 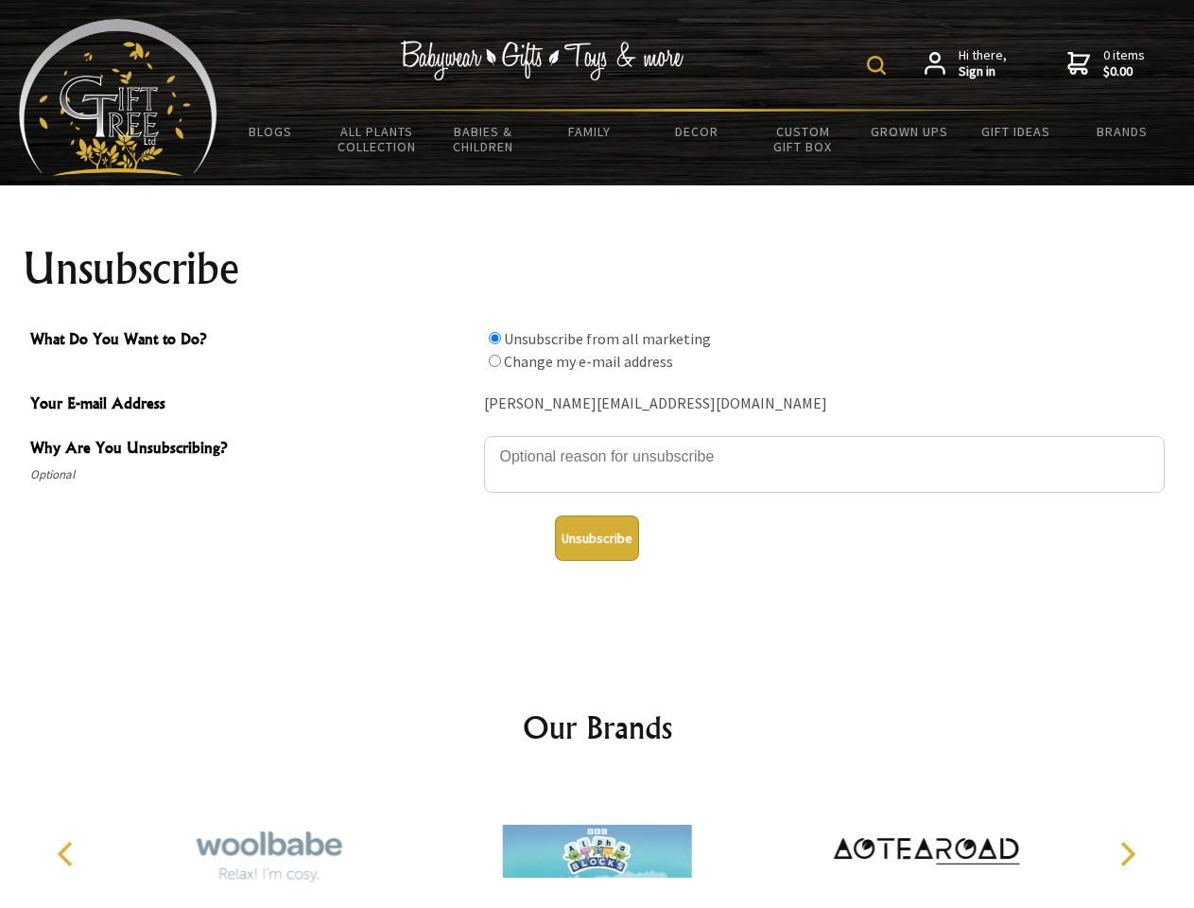 I want to click on span: Why Are You Unsubscribing?, so click(x=252, y=449).